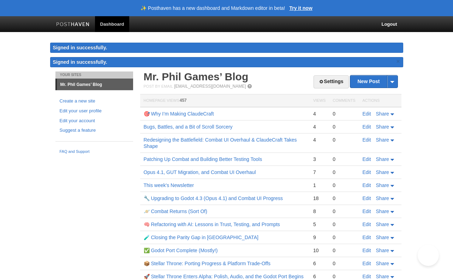 The height and width of the screenshot is (280, 453). Describe the element at coordinates (213, 199) in the screenshot. I see `a: 🔧 Upgrading to Godot 4.3 (Opus 4.1) and Combat UI Progress` at that location.